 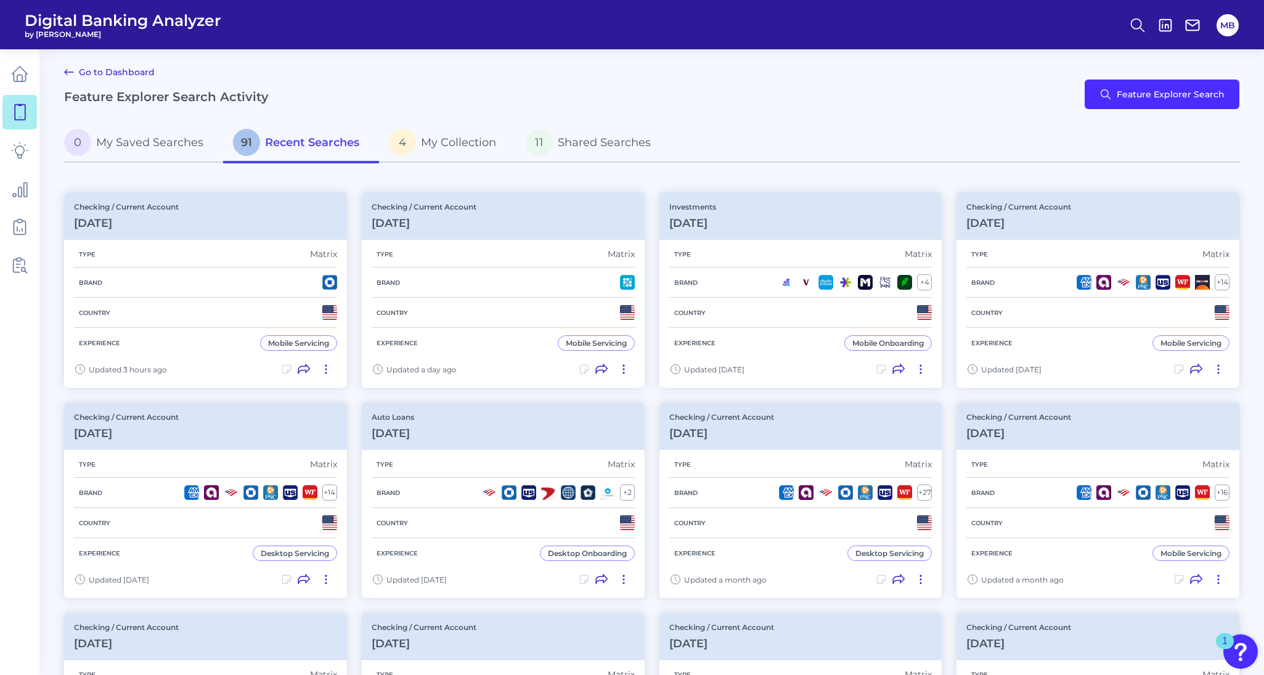 I want to click on a: 91Recent Searches, so click(x=301, y=144).